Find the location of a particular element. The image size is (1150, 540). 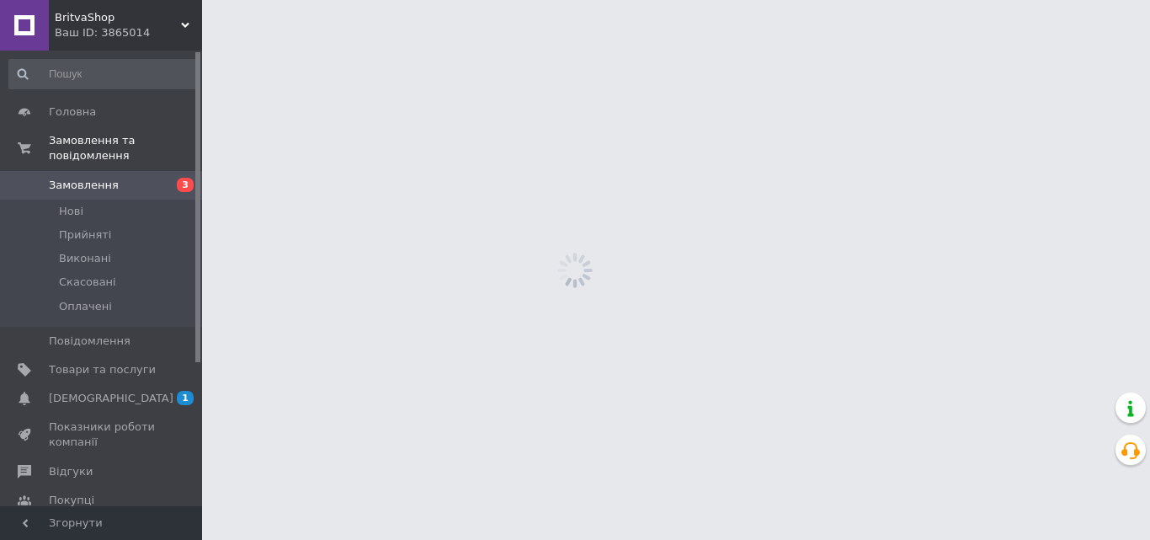

span: 1 is located at coordinates (185, 397).